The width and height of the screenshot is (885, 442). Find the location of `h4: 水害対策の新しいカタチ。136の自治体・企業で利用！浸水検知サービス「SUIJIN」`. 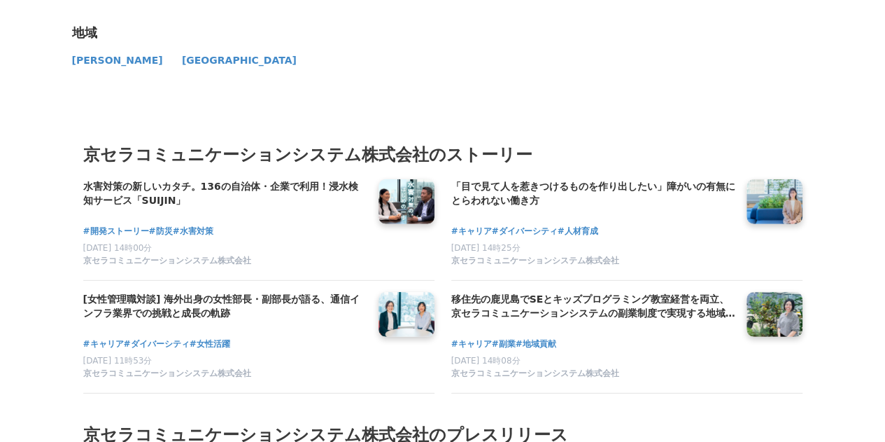

h4: 水害対策の新しいカタチ。136の自治体・企業で利用！浸水検知サービス「SUIJIN」 is located at coordinates (225, 193).